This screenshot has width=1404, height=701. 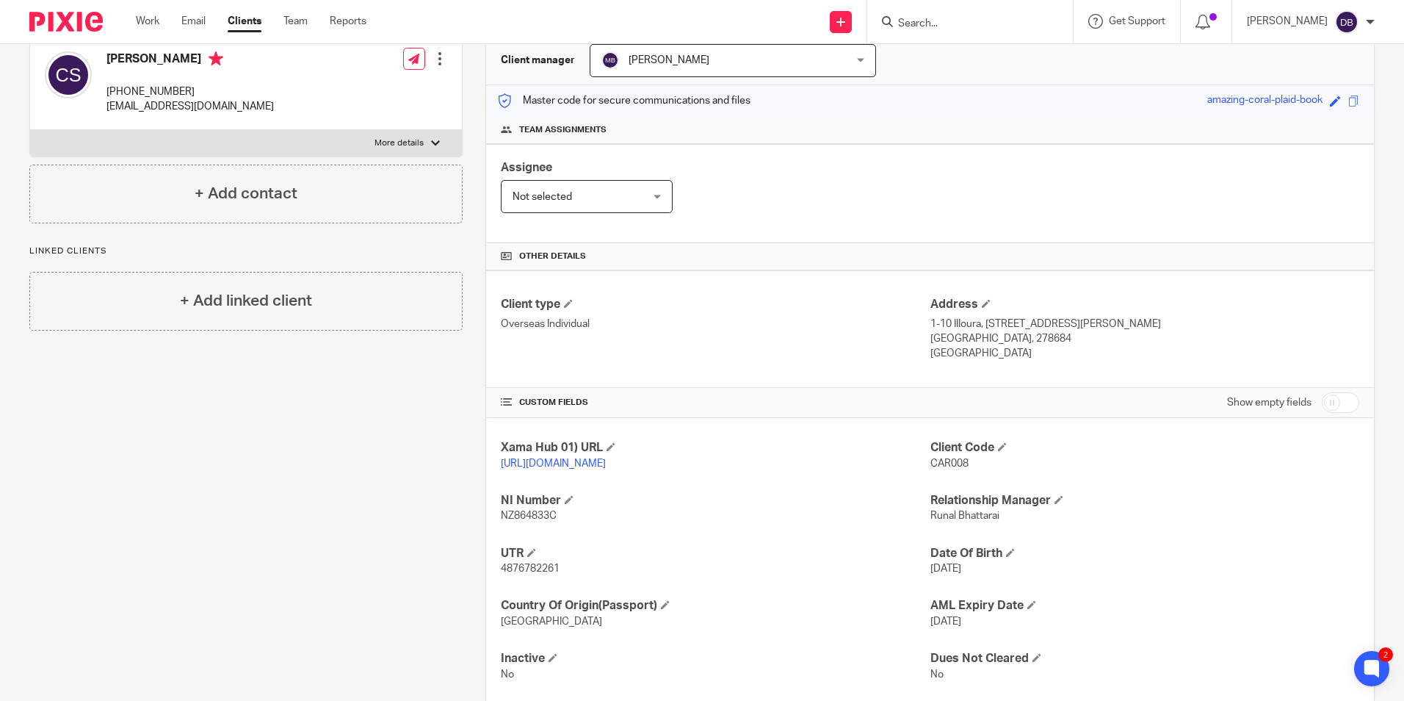 What do you see at coordinates (1145, 447) in the screenshot?
I see `h4: Client Code` at bounding box center [1145, 447].